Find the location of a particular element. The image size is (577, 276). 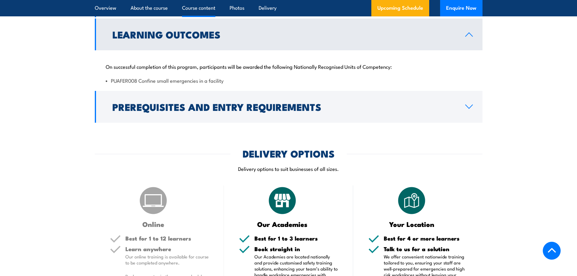

h2: Learning Outcomes is located at coordinates (284, 34).